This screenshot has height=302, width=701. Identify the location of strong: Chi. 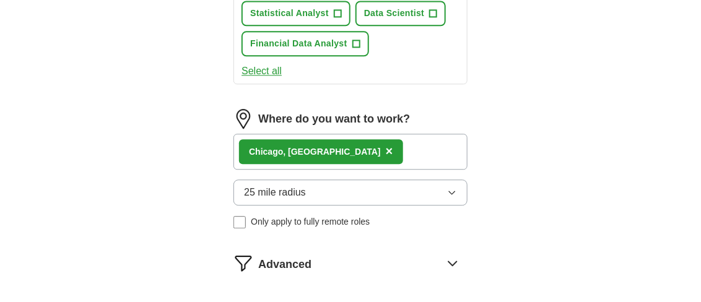
(256, 152).